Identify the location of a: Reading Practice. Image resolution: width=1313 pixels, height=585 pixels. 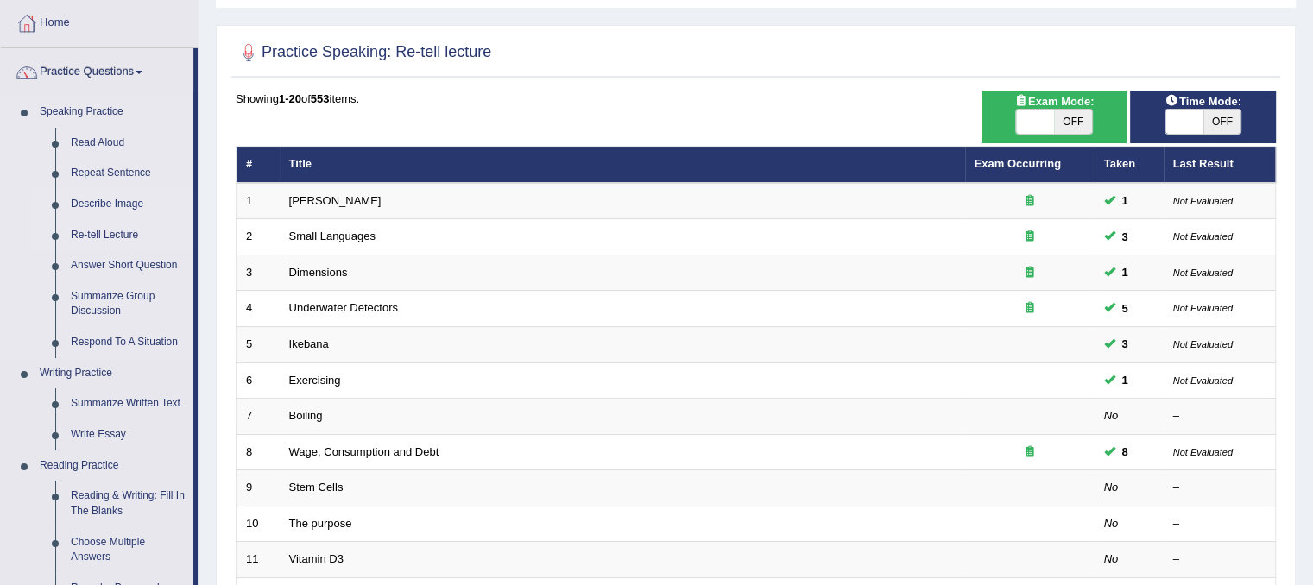
(112, 466).